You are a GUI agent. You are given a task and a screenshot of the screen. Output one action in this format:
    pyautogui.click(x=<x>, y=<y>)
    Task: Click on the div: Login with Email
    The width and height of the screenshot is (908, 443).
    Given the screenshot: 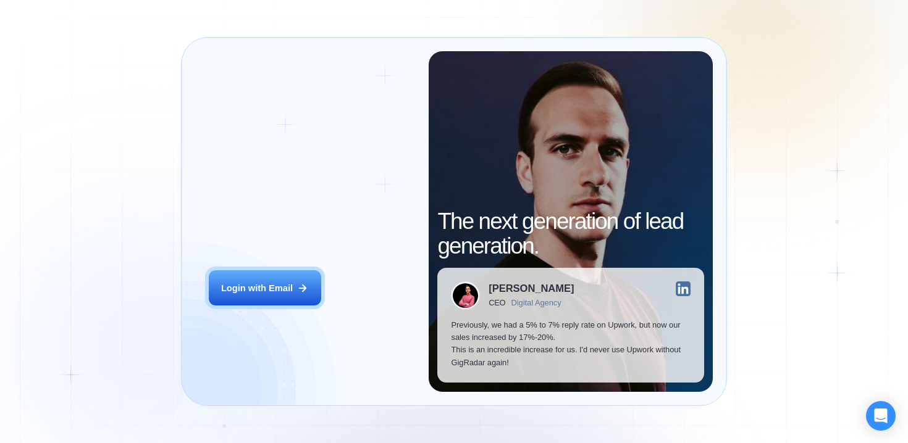 What is the action you would take?
    pyautogui.click(x=257, y=288)
    